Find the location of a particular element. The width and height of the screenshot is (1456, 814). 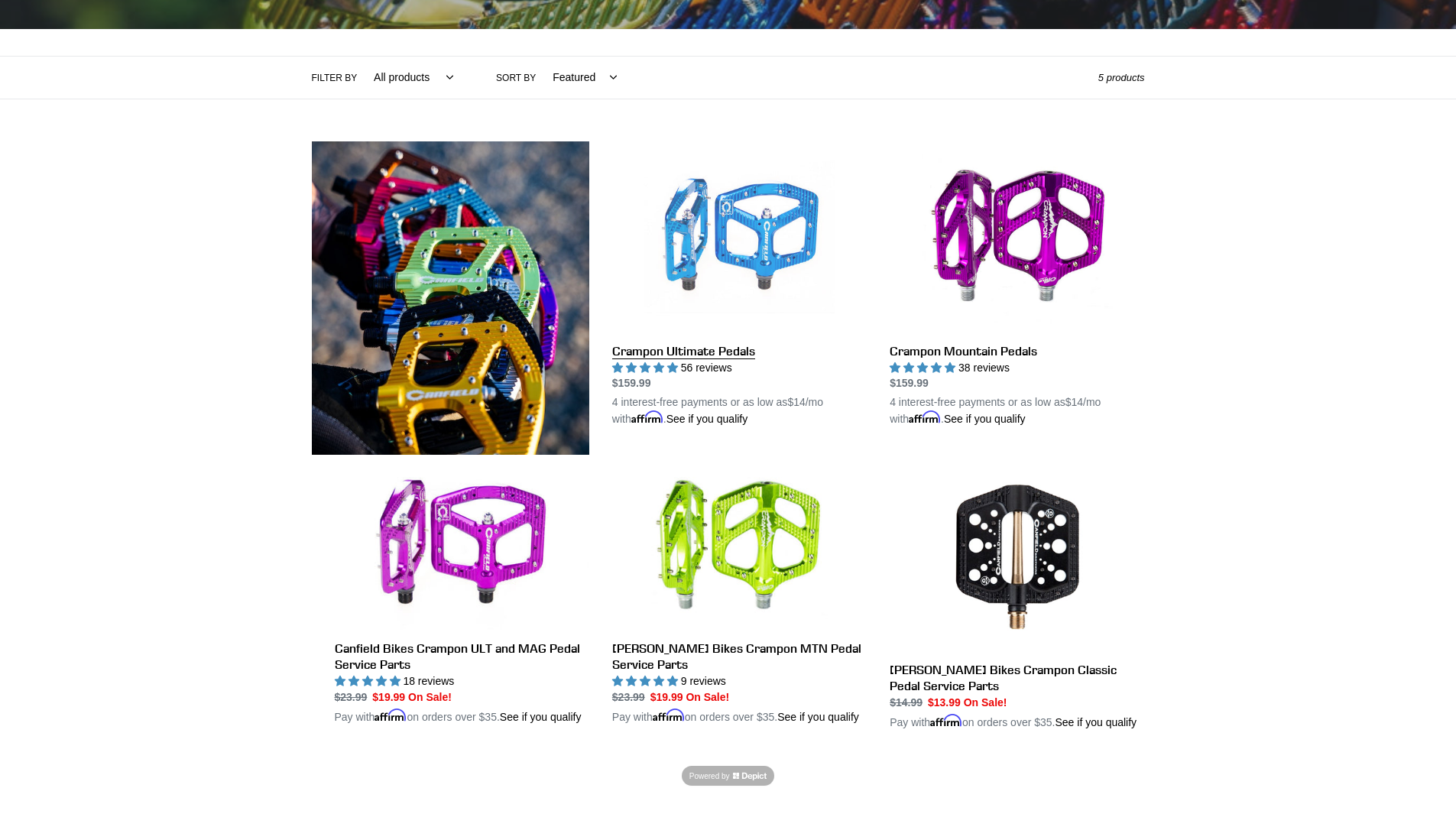

a: Content block image is located at coordinates (450, 298).